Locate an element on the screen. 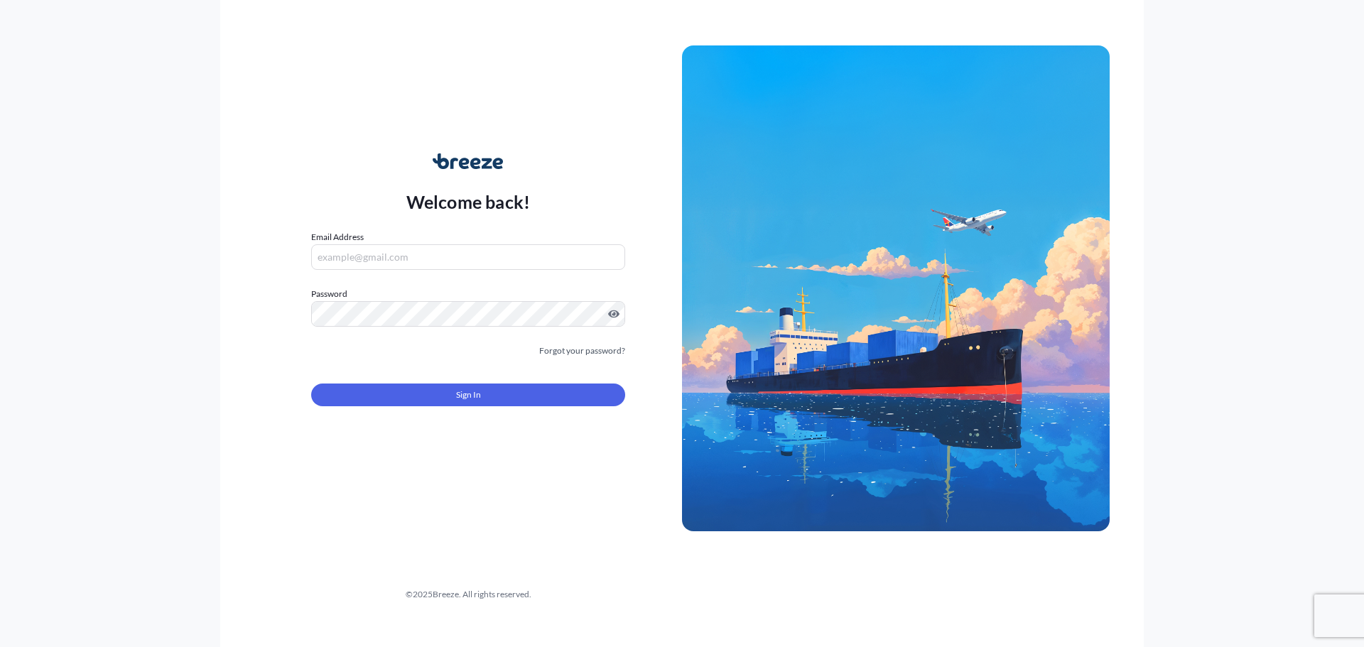 This screenshot has height=647, width=1364. span: Sign In is located at coordinates (468, 395).